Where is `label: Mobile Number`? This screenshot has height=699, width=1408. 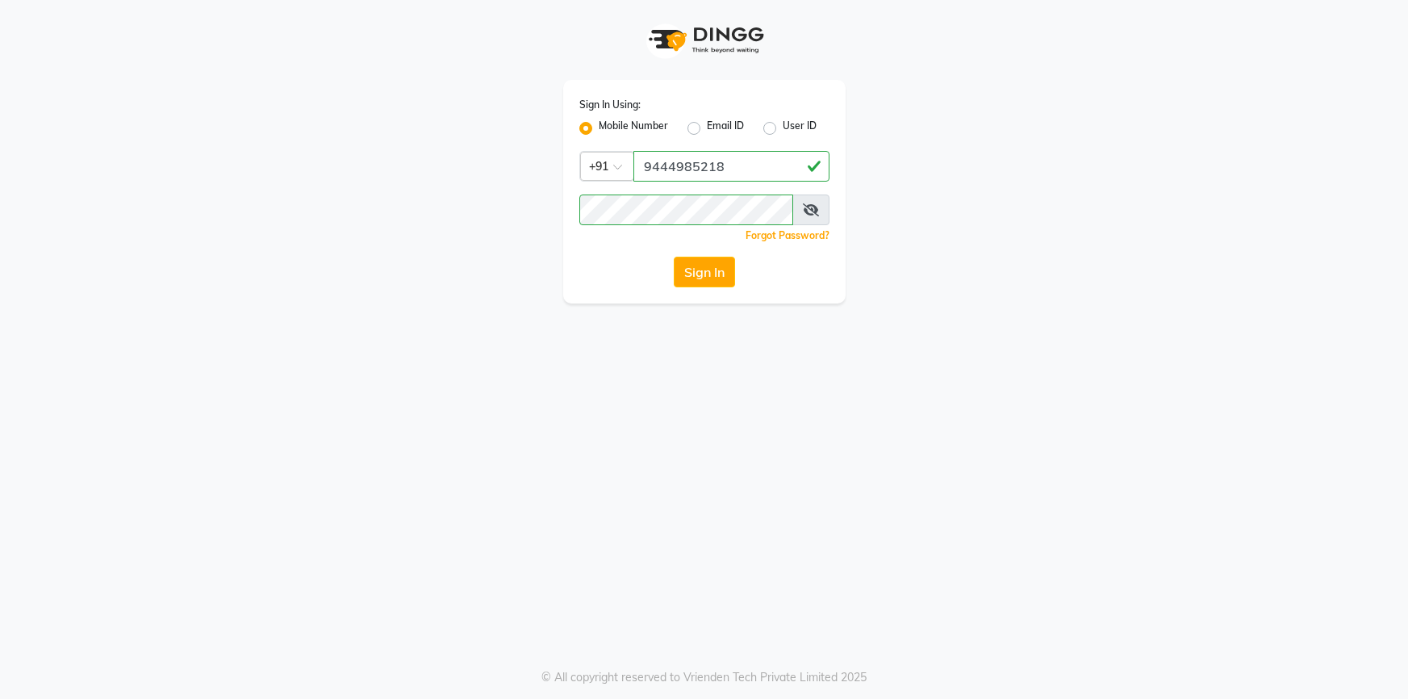
label: Mobile Number is located at coordinates (633, 128).